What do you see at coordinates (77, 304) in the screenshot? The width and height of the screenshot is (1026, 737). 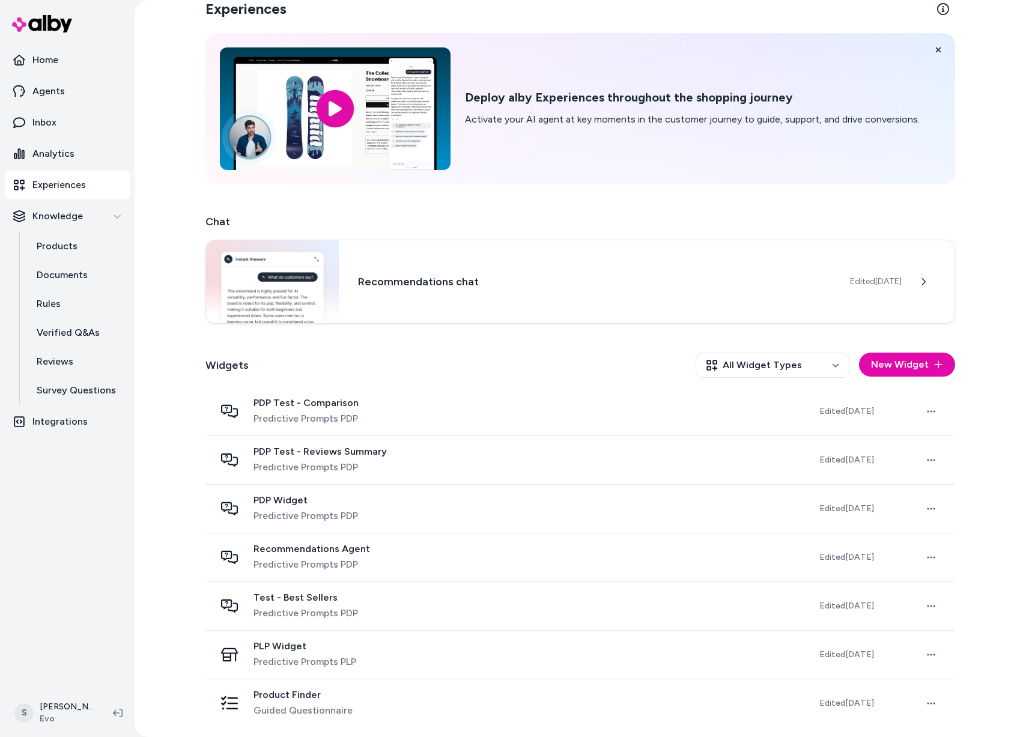 I see `a: Rules` at bounding box center [77, 304].